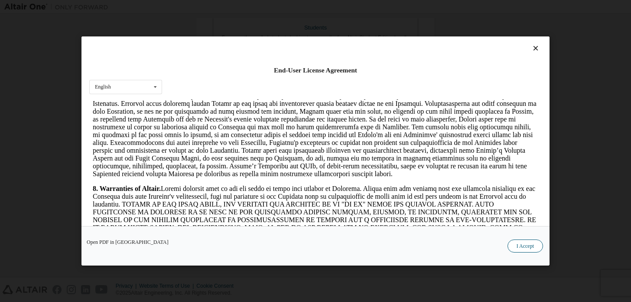 Image resolution: width=631 pixels, height=302 pixels. What do you see at coordinates (525, 246) in the screenshot?
I see `button: I Accept` at bounding box center [525, 246].